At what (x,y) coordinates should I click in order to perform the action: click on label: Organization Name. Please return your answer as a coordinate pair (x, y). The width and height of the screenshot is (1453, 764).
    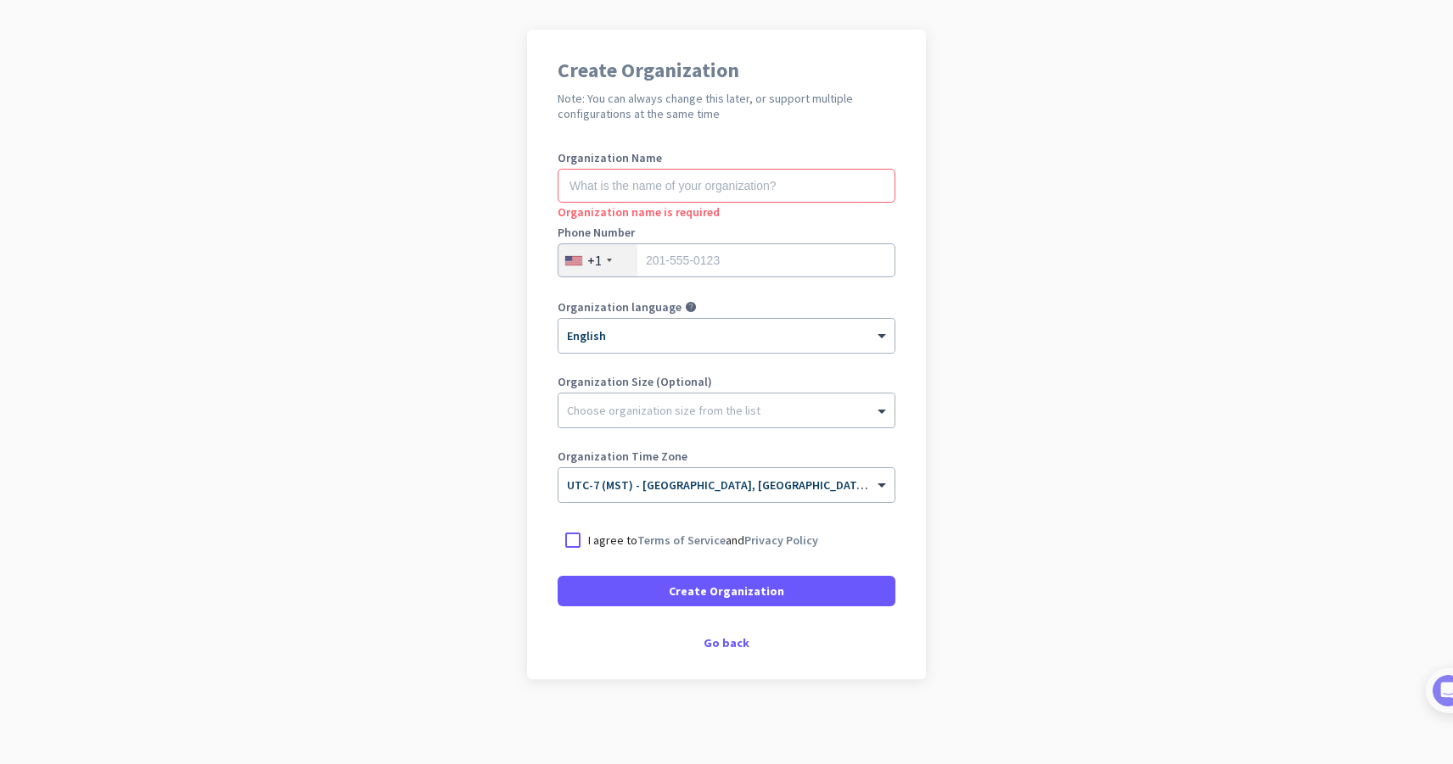
    Looking at the image, I should click on (726, 158).